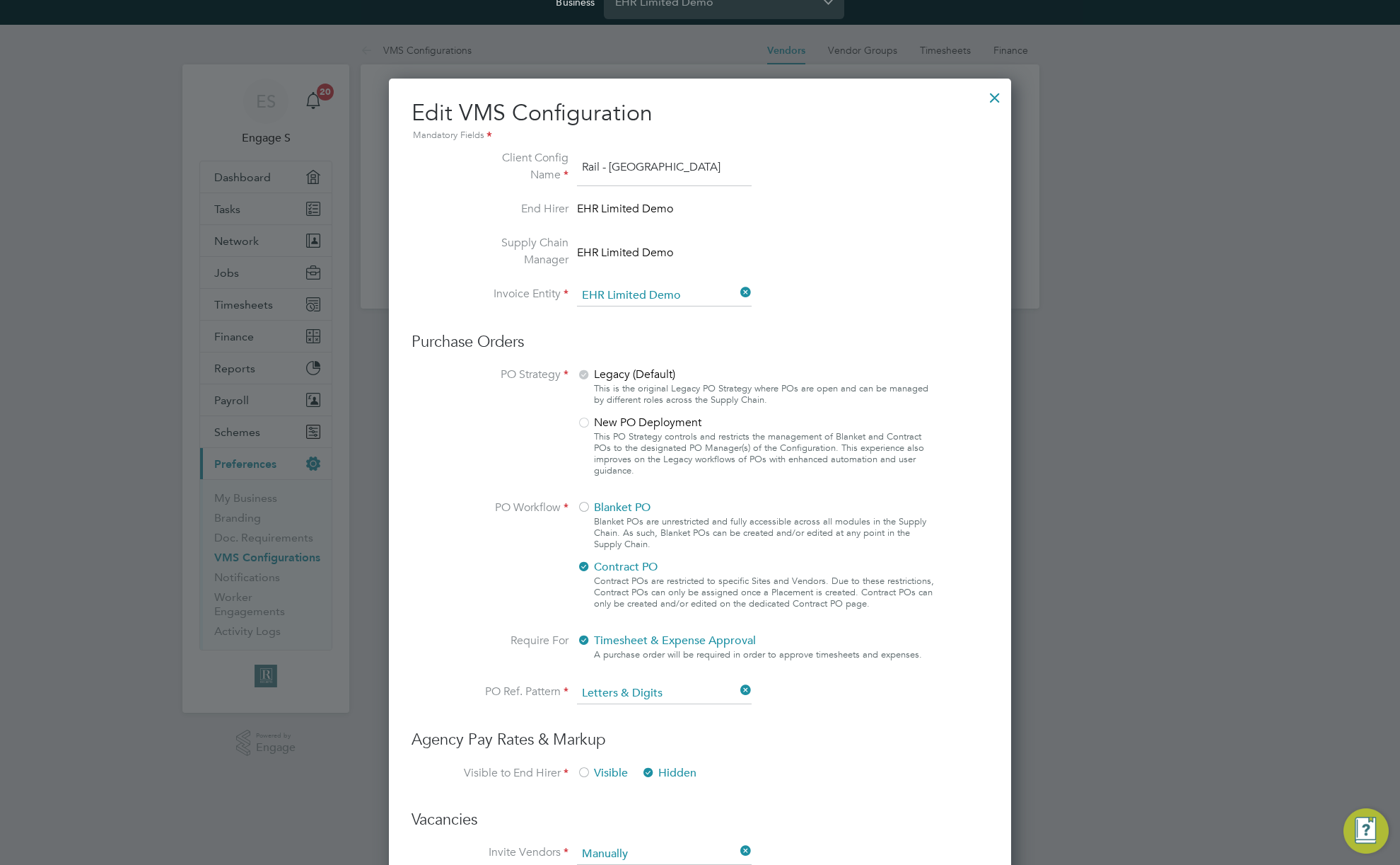 This screenshot has height=865, width=1400. I want to click on label: Visible to End Hirer, so click(515, 772).